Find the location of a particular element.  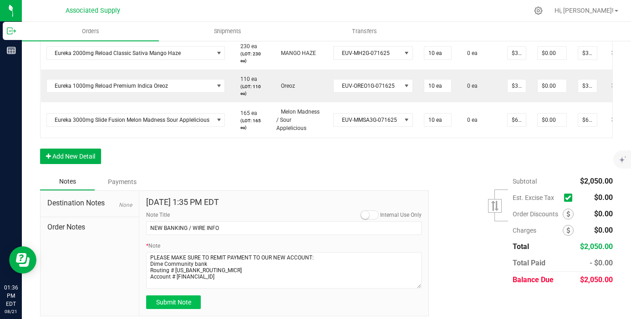

div: Notes is located at coordinates (67, 182).